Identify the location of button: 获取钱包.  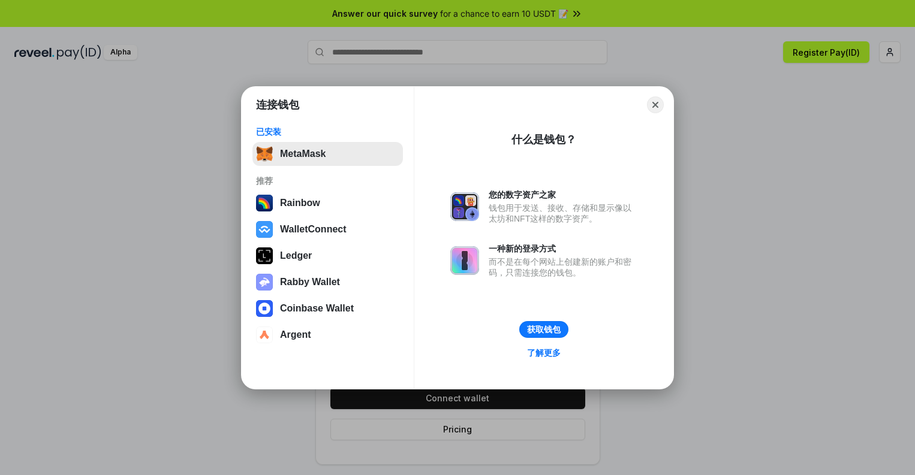
(544, 330).